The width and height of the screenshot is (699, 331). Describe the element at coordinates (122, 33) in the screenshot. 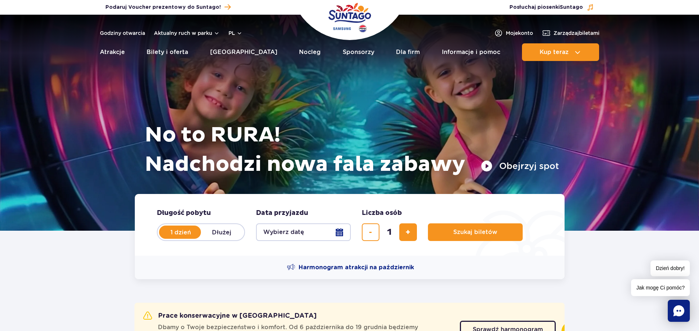

I see `a: Godziny otwarcia` at that location.